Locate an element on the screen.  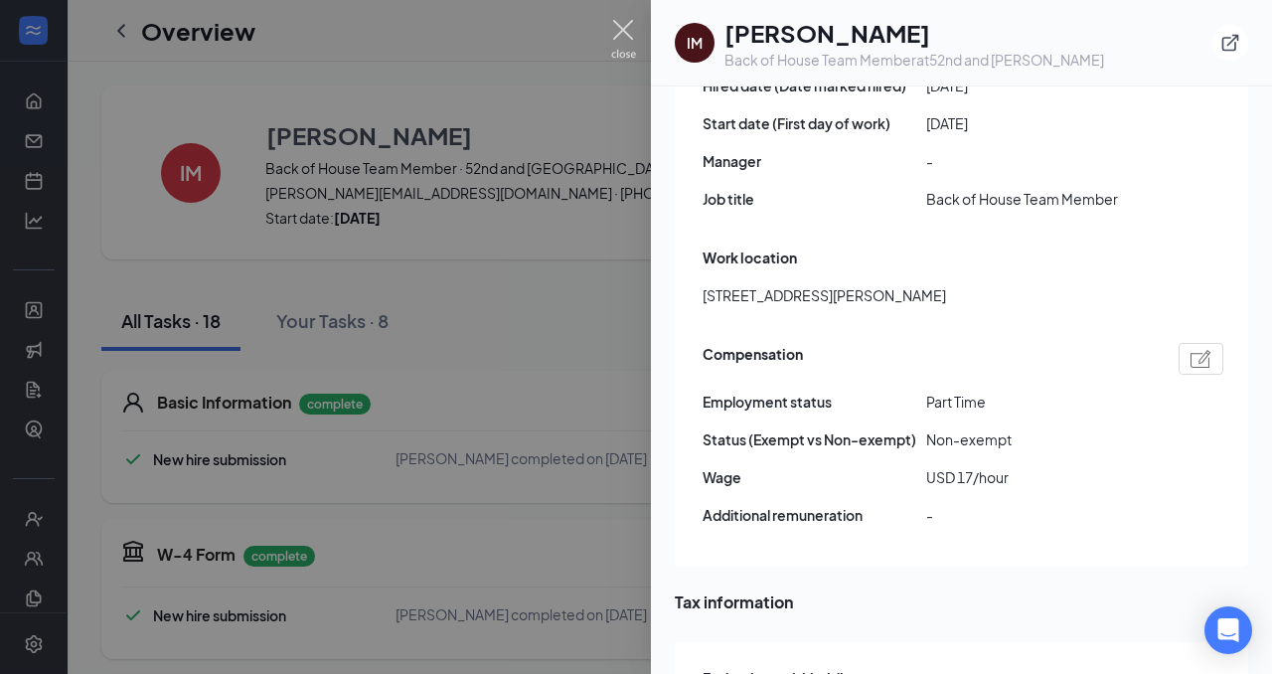
span: Hired date (Date marked hired) is located at coordinates (814, 85).